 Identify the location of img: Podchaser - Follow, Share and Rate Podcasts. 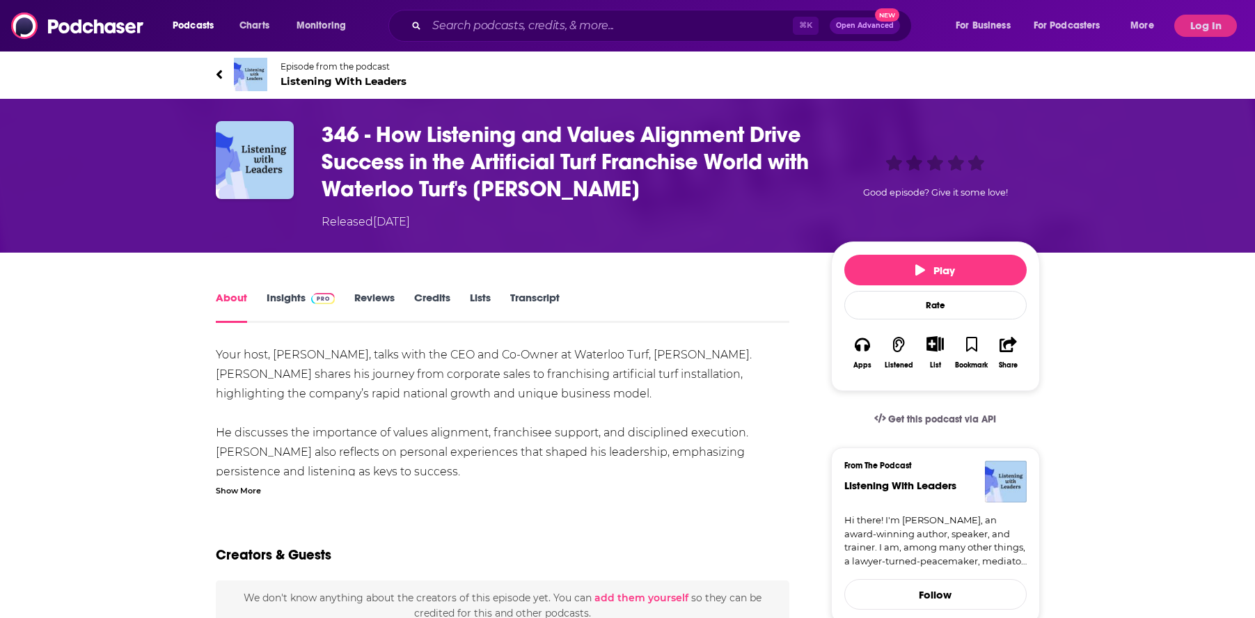
(78, 26).